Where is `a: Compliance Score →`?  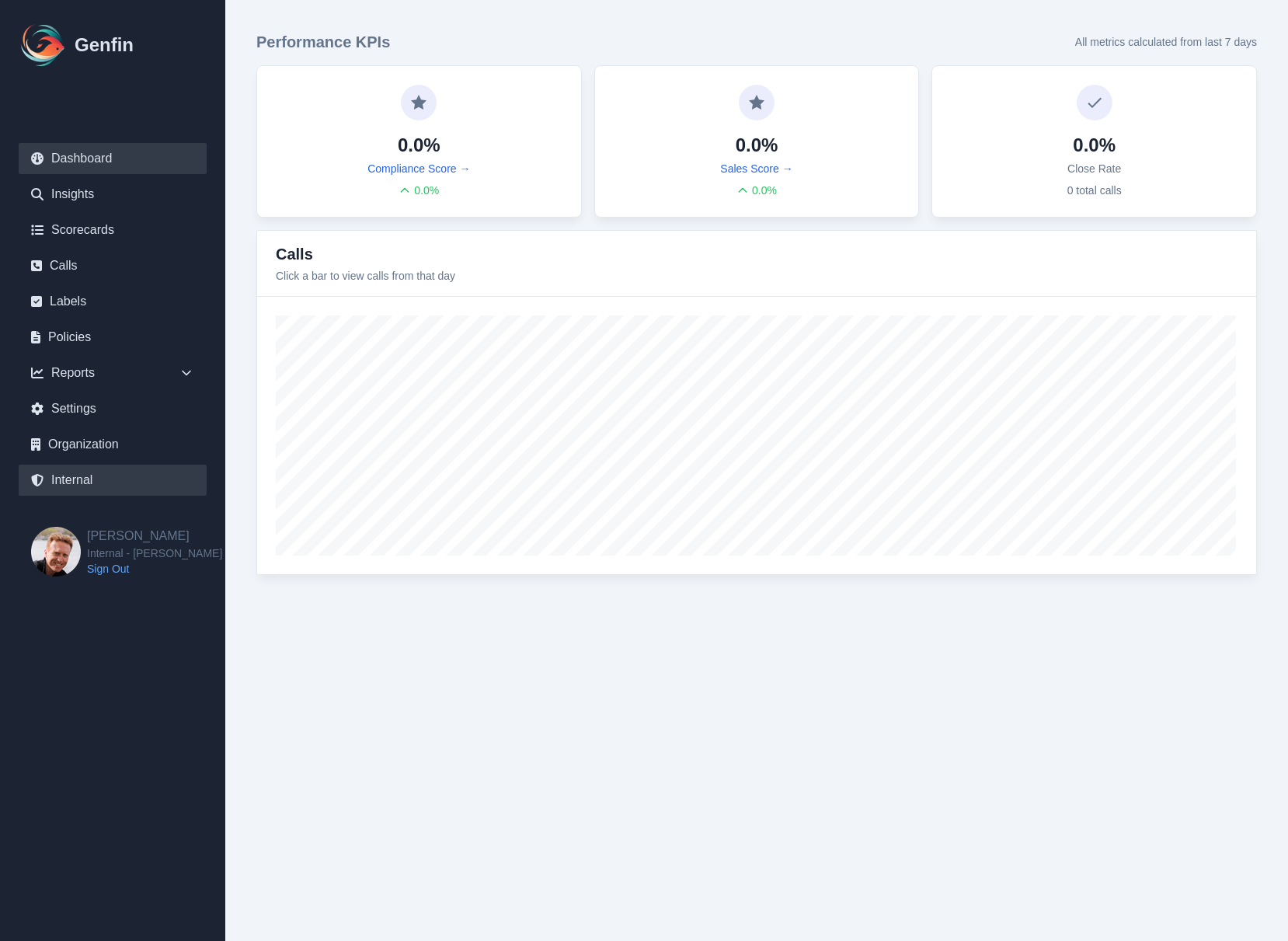 a: Compliance Score → is located at coordinates (418, 169).